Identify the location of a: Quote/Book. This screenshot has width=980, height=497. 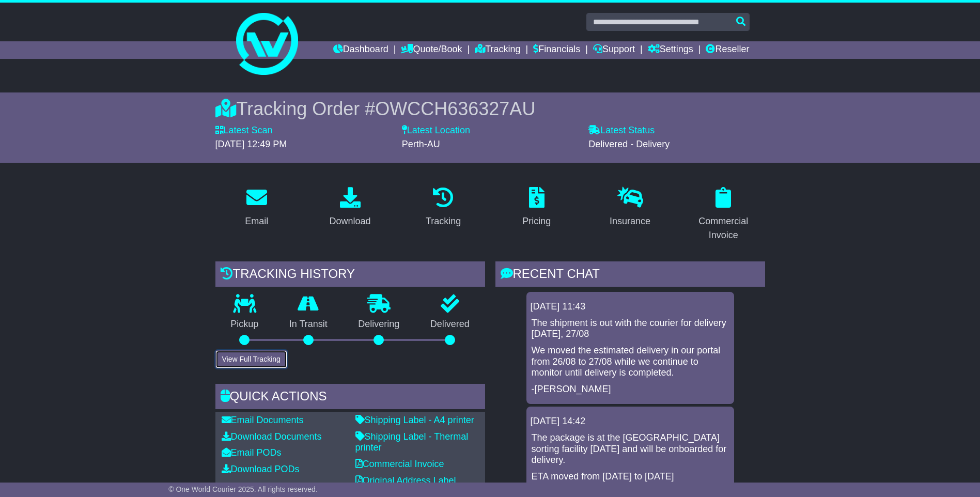
(431, 50).